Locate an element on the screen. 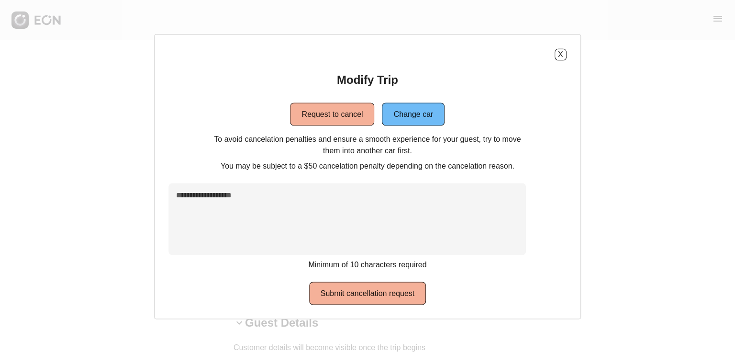  button: Change car is located at coordinates (414, 114).